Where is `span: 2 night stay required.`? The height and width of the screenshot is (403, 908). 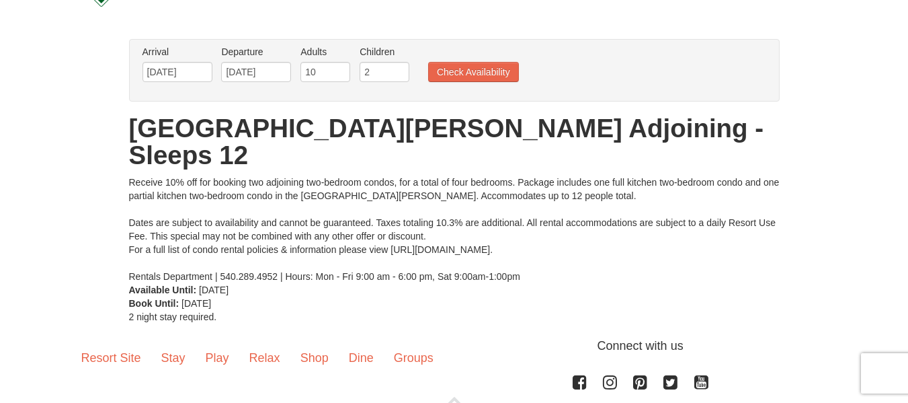 span: 2 night stay required. is located at coordinates (173, 317).